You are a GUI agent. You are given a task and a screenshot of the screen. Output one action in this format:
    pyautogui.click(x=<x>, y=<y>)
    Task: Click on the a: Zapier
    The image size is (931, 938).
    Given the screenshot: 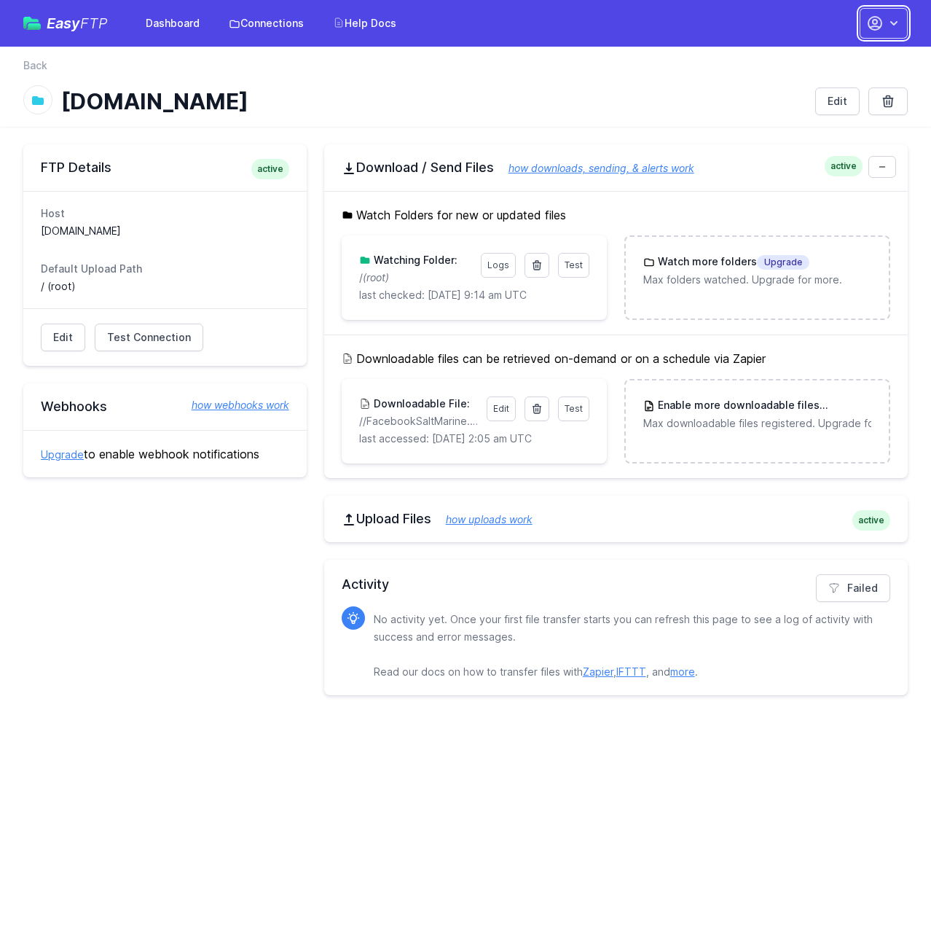 What is the action you would take?
    pyautogui.click(x=598, y=671)
    